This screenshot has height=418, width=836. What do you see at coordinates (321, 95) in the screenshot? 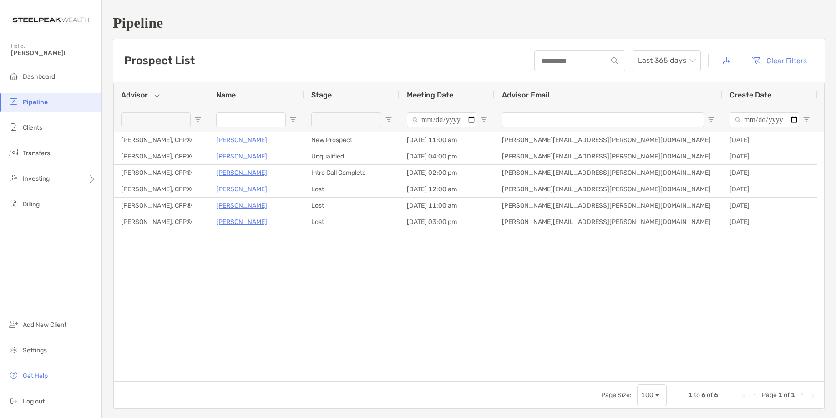
I see `span: Stage` at bounding box center [321, 95].